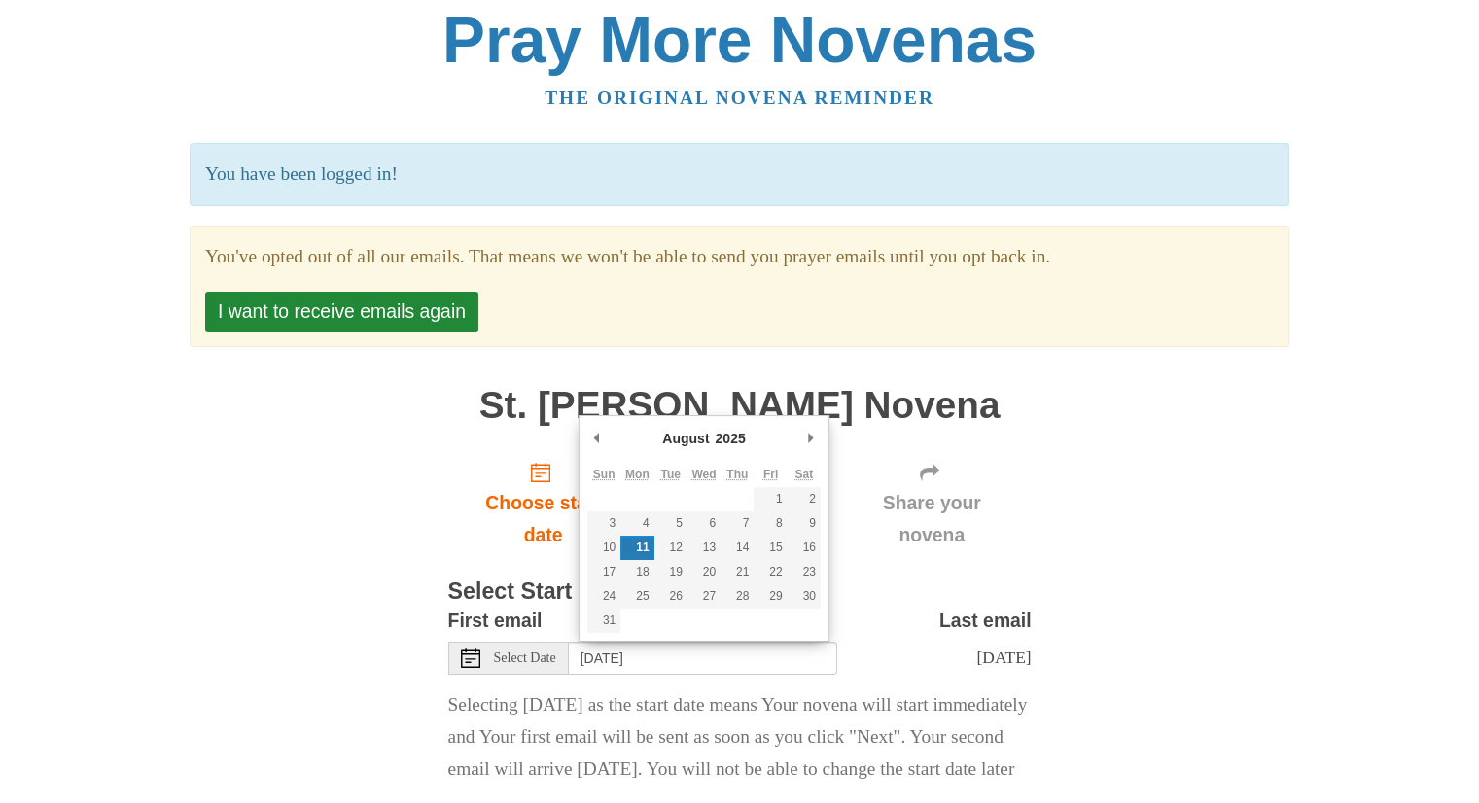  I want to click on button: 26, so click(671, 596).